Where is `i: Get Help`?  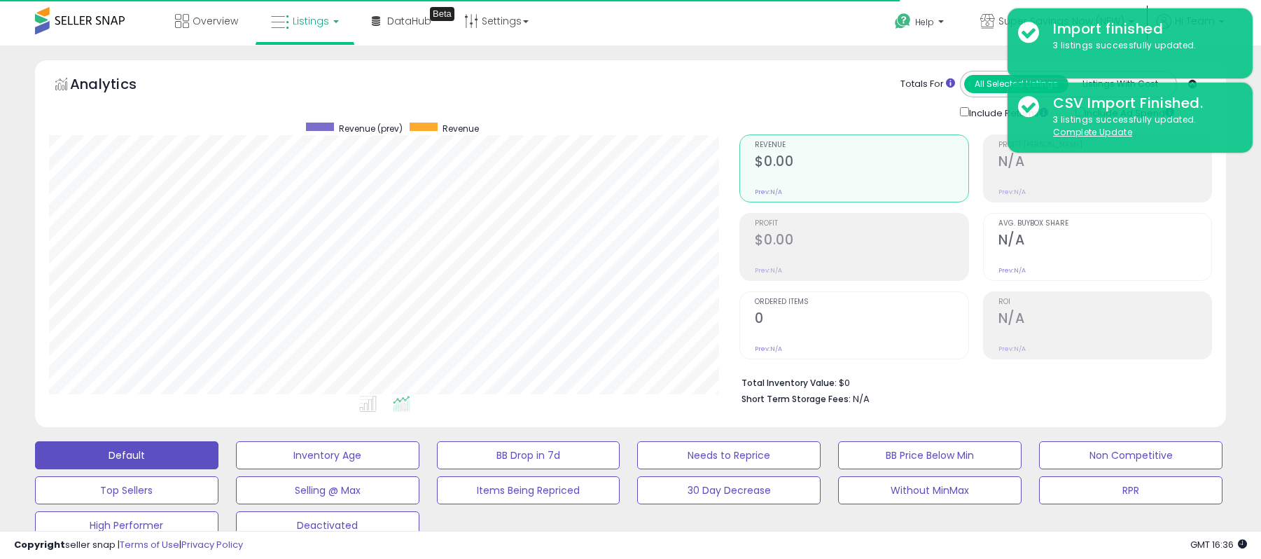 i: Get Help is located at coordinates (902, 21).